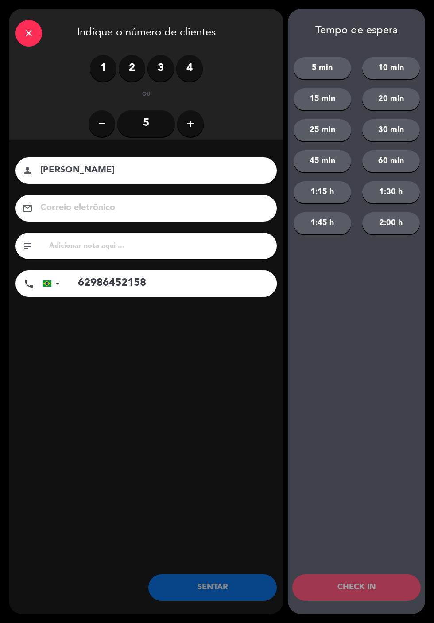 This screenshot has width=434, height=623. What do you see at coordinates (322, 192) in the screenshot?
I see `button: 1:15 h` at bounding box center [322, 192].